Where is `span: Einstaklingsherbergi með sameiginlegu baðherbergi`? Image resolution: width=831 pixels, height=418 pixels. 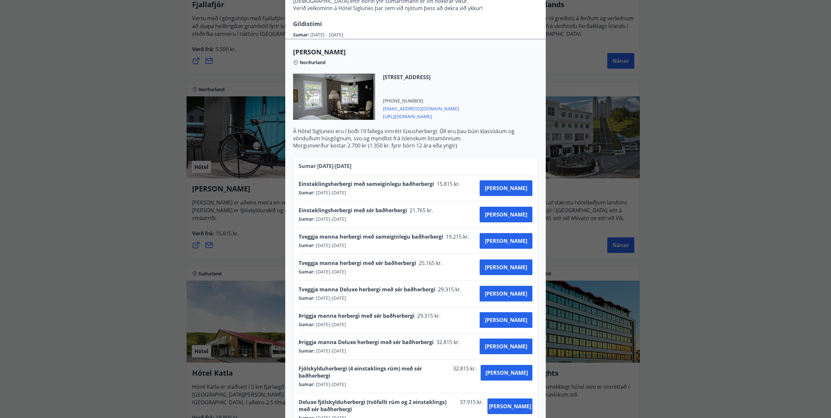
span: Einstaklingsherbergi með sameiginlegu baðherbergi is located at coordinates (366, 184).